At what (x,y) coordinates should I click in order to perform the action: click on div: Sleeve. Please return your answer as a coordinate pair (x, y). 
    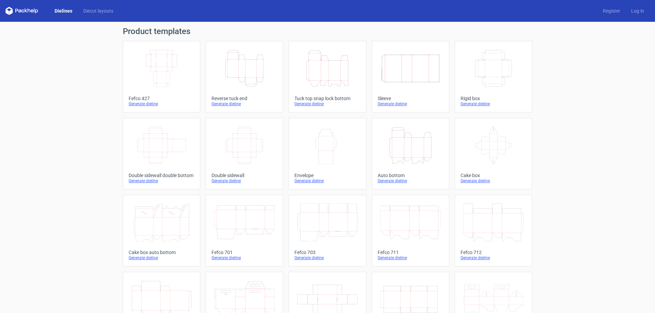
    Looking at the image, I should click on (410, 99).